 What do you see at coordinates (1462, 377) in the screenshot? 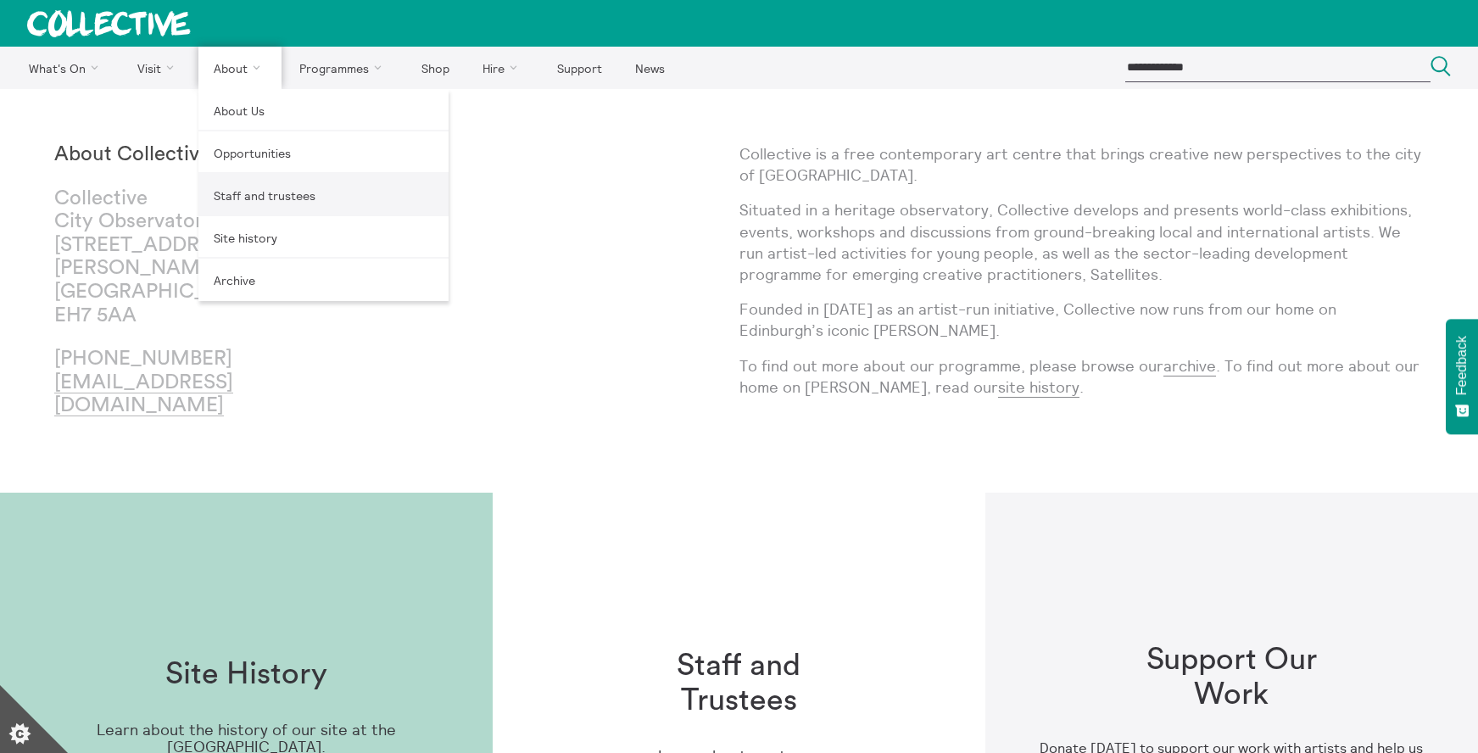
I see `button: Feedback - Show survey` at bounding box center [1462, 377].